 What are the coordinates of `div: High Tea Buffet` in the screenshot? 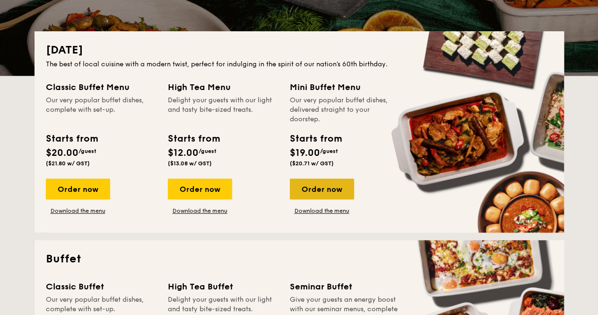 It's located at (223, 286).